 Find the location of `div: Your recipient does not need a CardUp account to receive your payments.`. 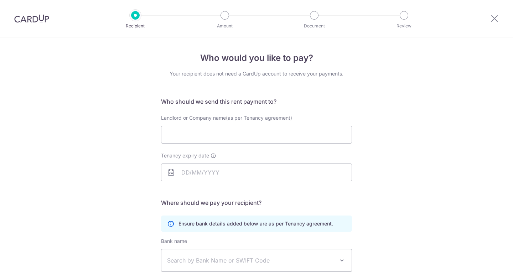

div: Your recipient does not need a CardUp account to receive your payments. is located at coordinates (257, 74).